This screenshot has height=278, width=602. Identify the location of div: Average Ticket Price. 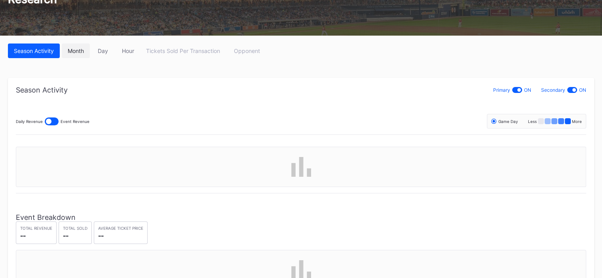
(121, 228).